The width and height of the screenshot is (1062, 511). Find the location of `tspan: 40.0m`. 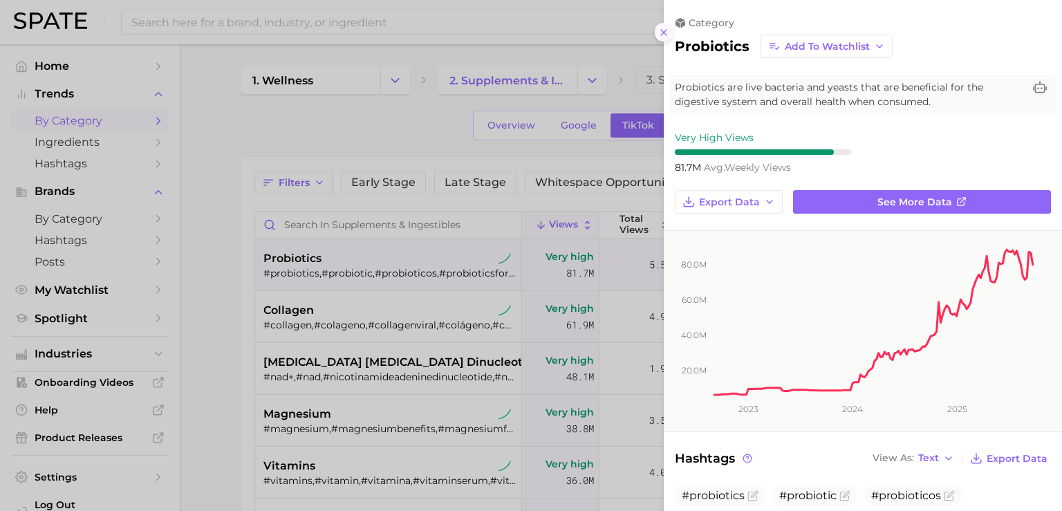

tspan: 40.0m is located at coordinates (693, 335).